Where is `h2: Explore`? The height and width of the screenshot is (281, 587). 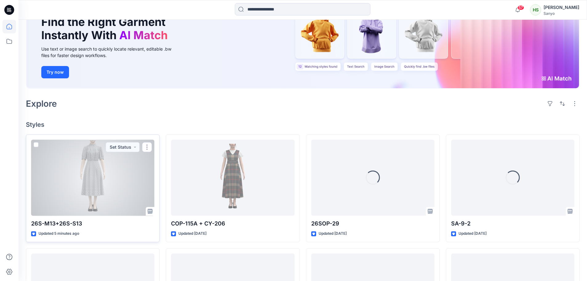
h2: Explore is located at coordinates (41, 104).